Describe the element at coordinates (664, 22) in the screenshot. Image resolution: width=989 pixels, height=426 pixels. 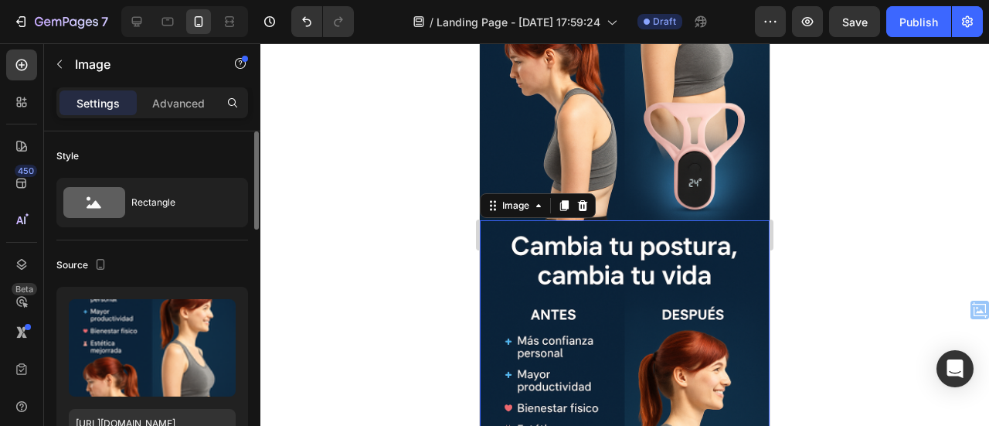
I see `span: Draft` at that location.